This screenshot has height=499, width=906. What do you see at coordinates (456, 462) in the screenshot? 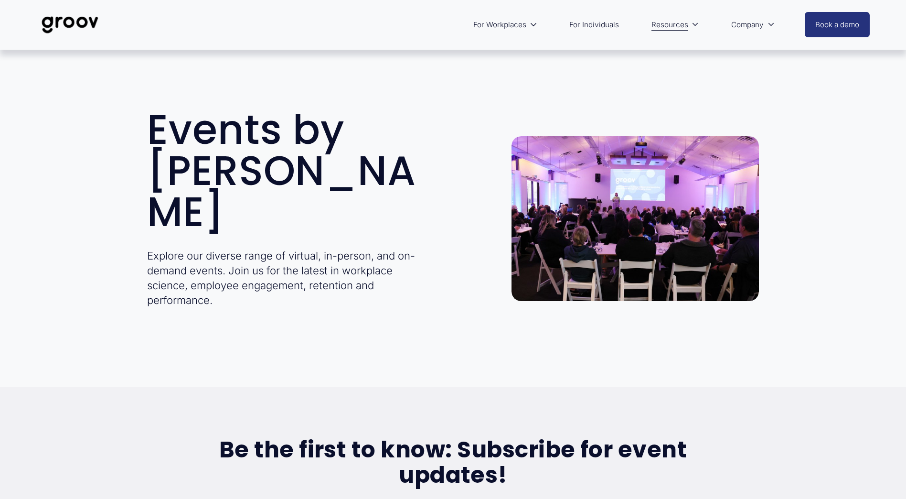
I see `strong: Be the first to know: Subscribe for event updates!` at bounding box center [456, 462].